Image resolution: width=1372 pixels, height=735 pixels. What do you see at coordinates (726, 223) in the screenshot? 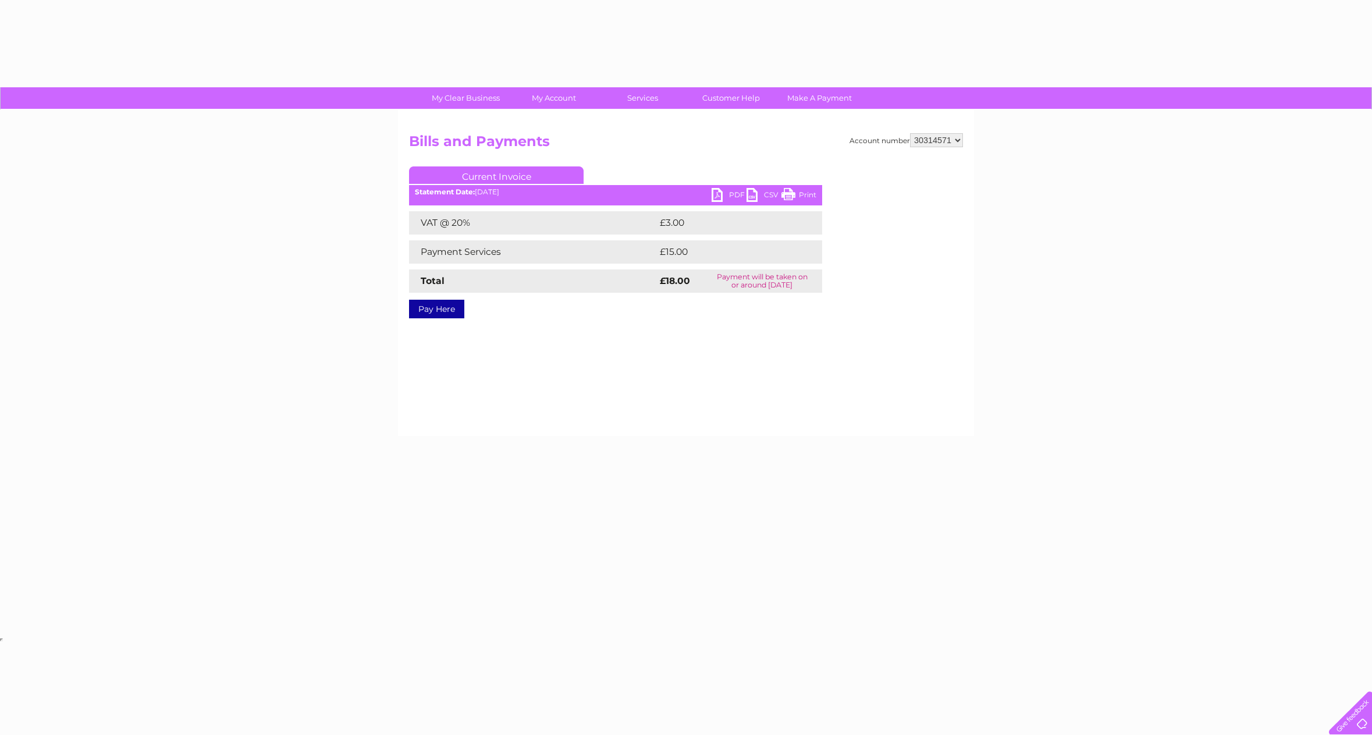
I see `td: £3.00` at bounding box center [726, 223].